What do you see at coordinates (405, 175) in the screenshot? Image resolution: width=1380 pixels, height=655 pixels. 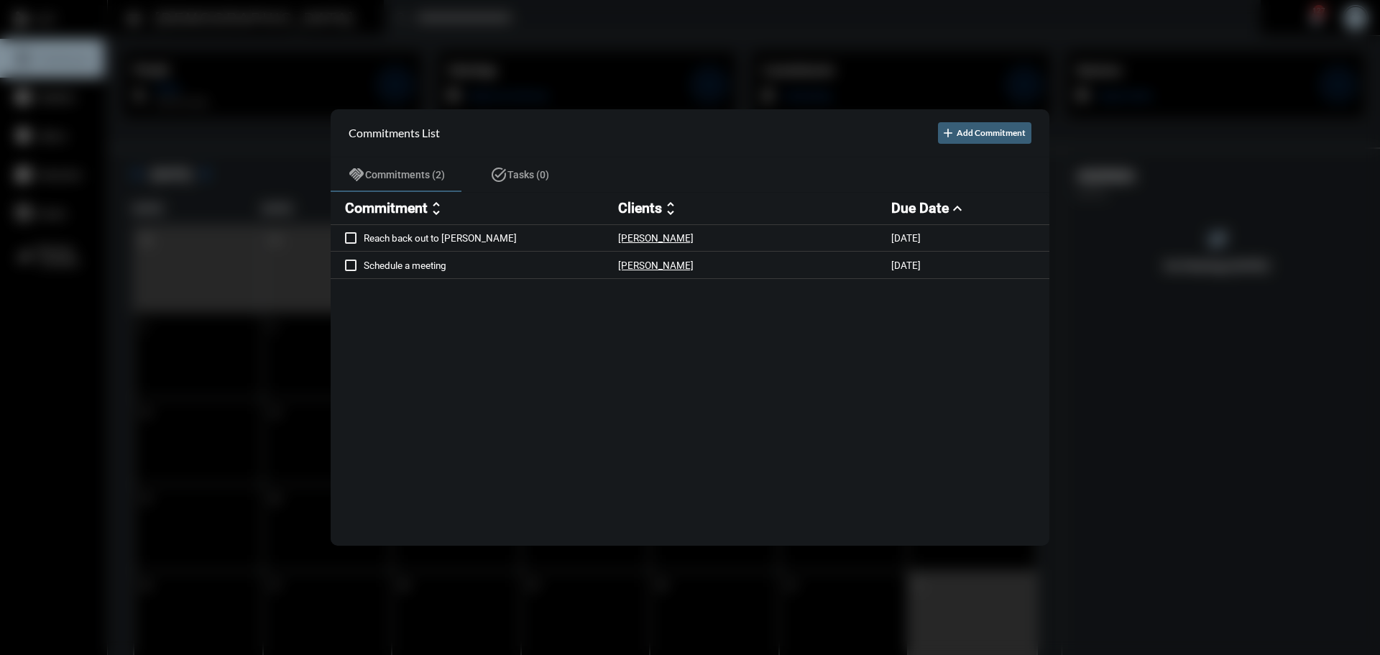 I see `span: Commitments (2)` at bounding box center [405, 175].